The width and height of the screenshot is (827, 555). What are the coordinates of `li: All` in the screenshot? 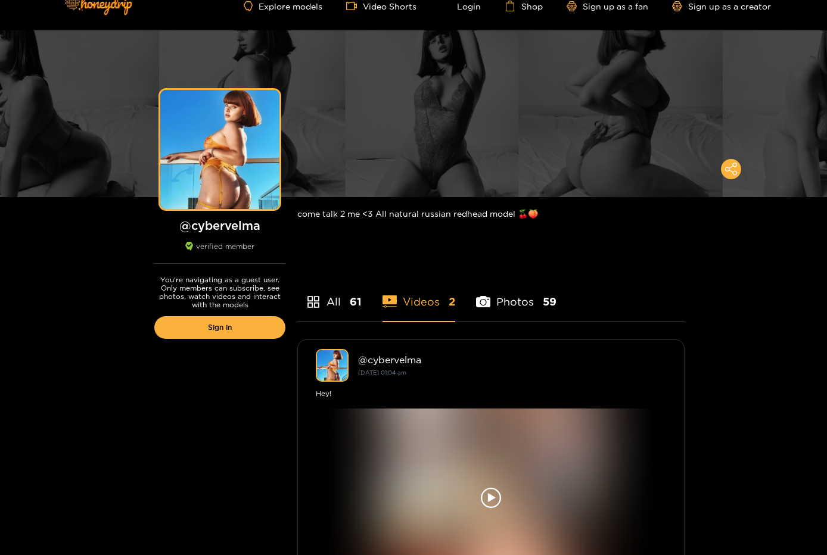 It's located at (329, 294).